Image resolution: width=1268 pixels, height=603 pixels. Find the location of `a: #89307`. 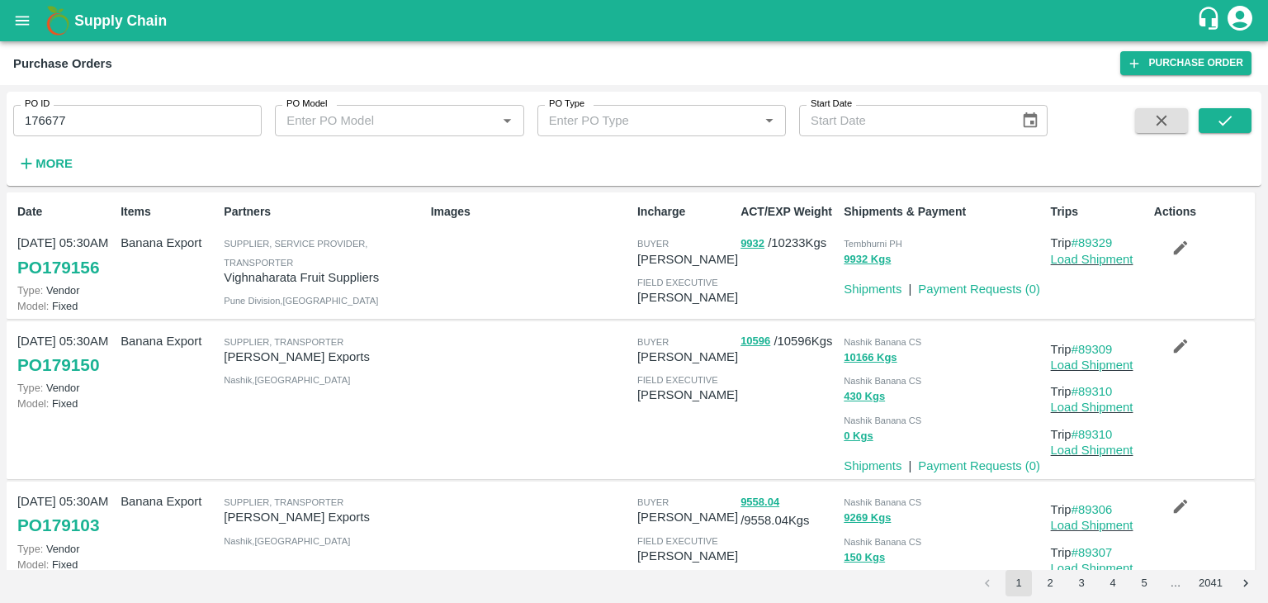

a: #89307 is located at coordinates (1092, 552).